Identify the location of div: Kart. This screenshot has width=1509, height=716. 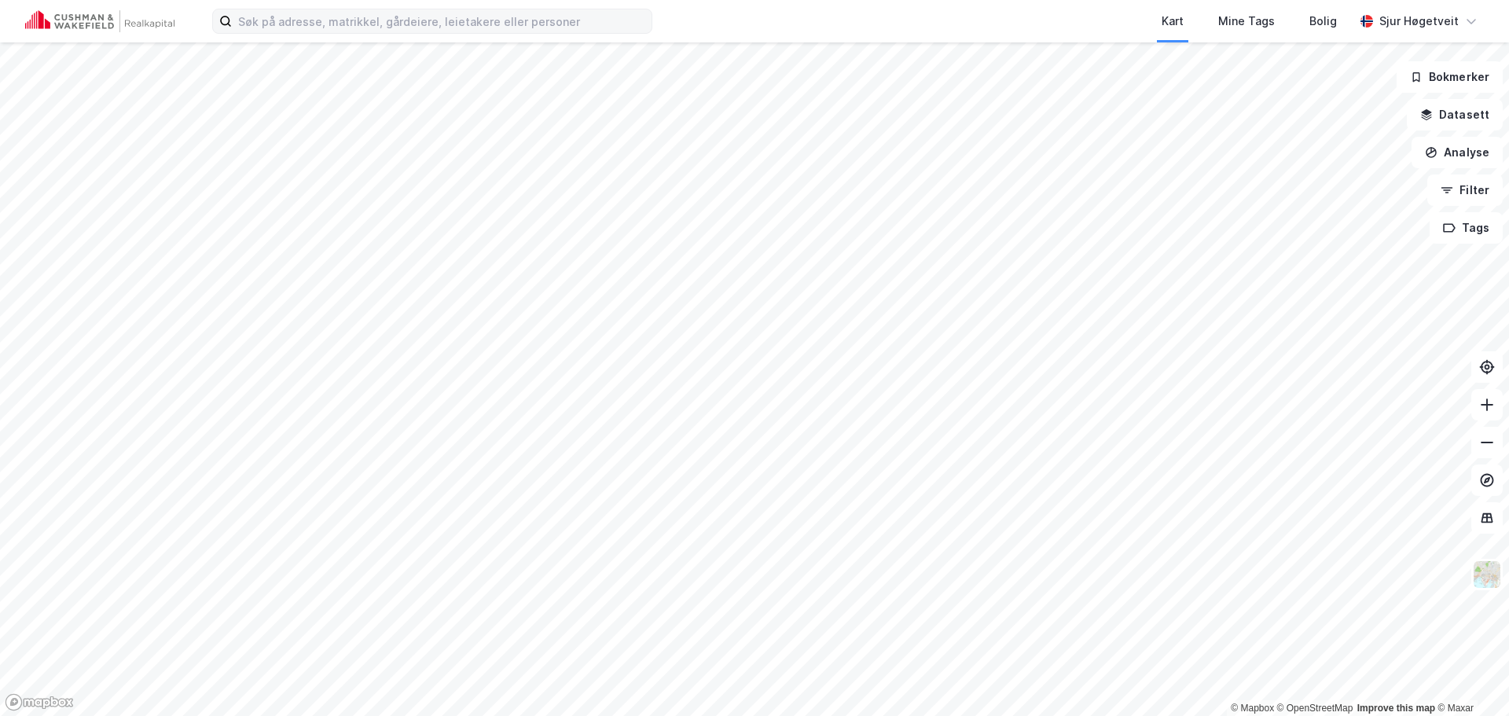
(1173, 21).